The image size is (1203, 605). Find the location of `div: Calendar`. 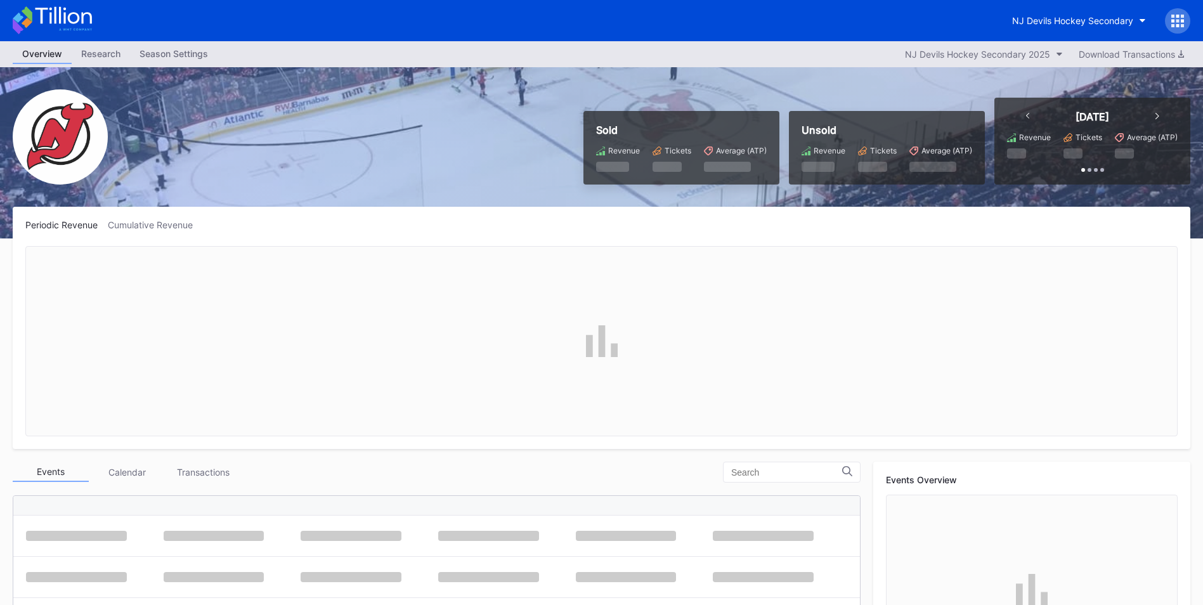

div: Calendar is located at coordinates (127, 472).